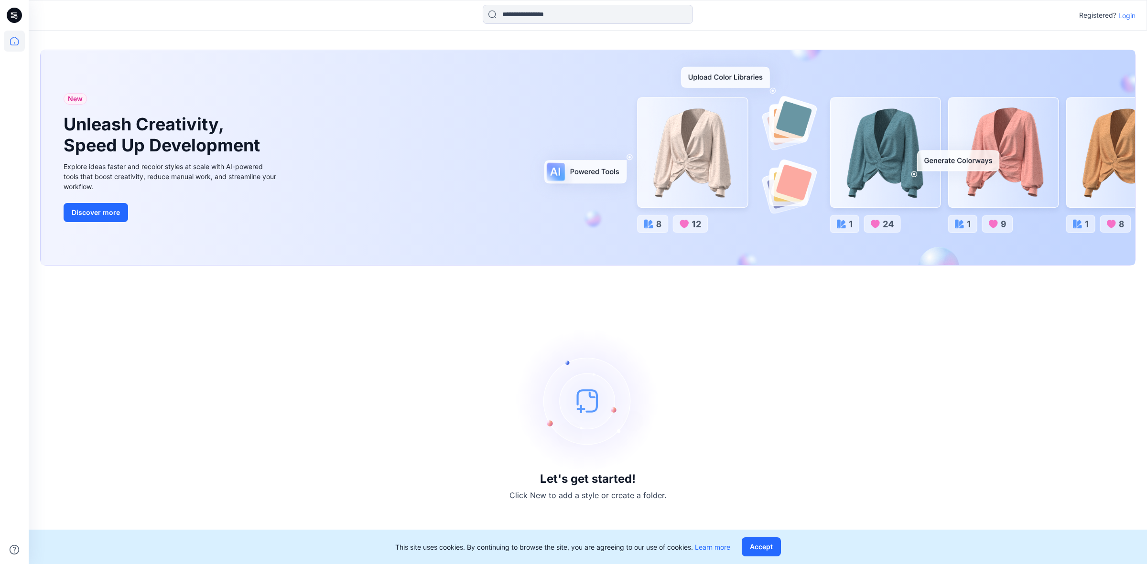 Image resolution: width=1147 pixels, height=564 pixels. I want to click on p: Login, so click(1127, 15).